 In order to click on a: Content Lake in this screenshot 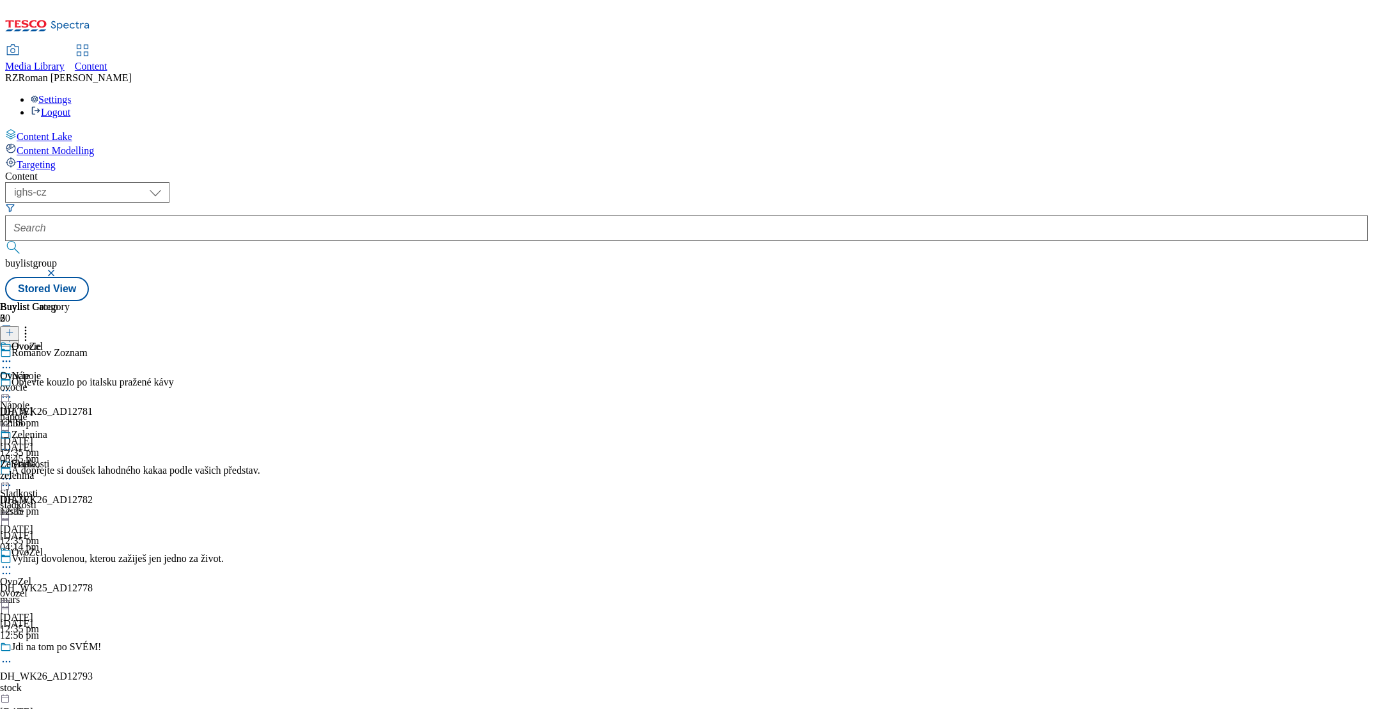, I will do `click(686, 136)`.